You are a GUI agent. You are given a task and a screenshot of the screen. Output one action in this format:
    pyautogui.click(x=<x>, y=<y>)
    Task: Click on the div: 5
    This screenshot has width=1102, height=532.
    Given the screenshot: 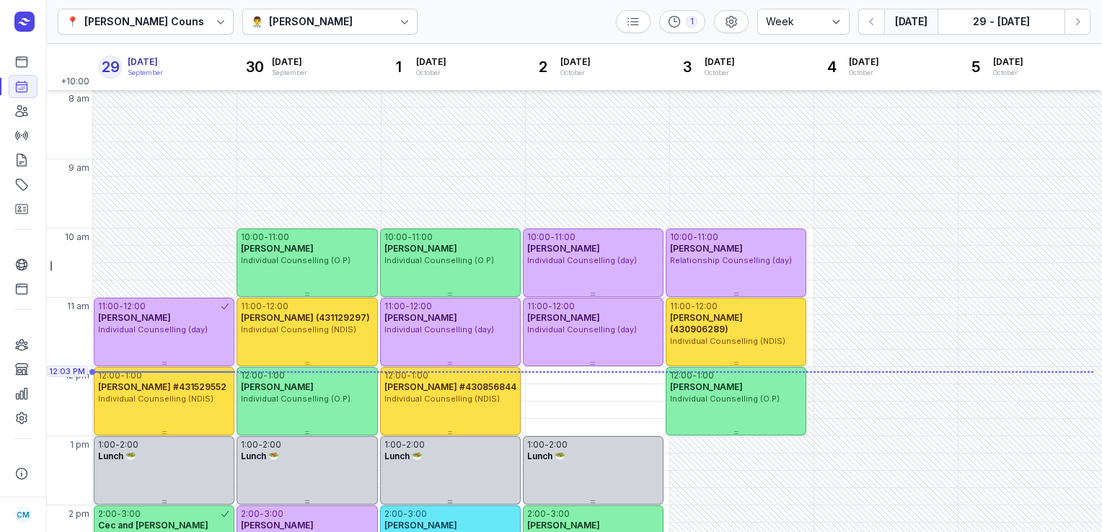 What is the action you would take?
    pyautogui.click(x=976, y=67)
    